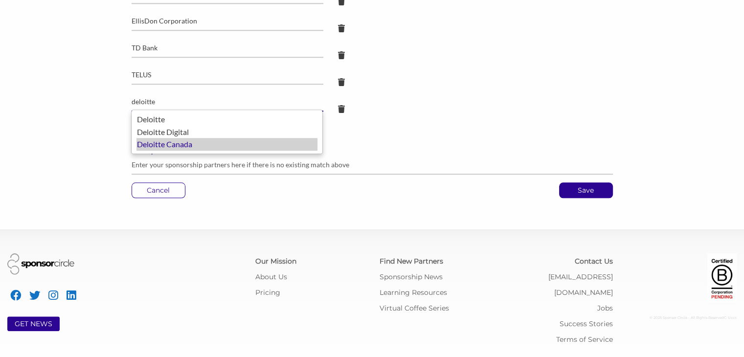 Image resolution: width=744 pixels, height=357 pixels. I want to click on div: © 2025 Sponsor Circle - All Rights Reserved, so click(682, 318).